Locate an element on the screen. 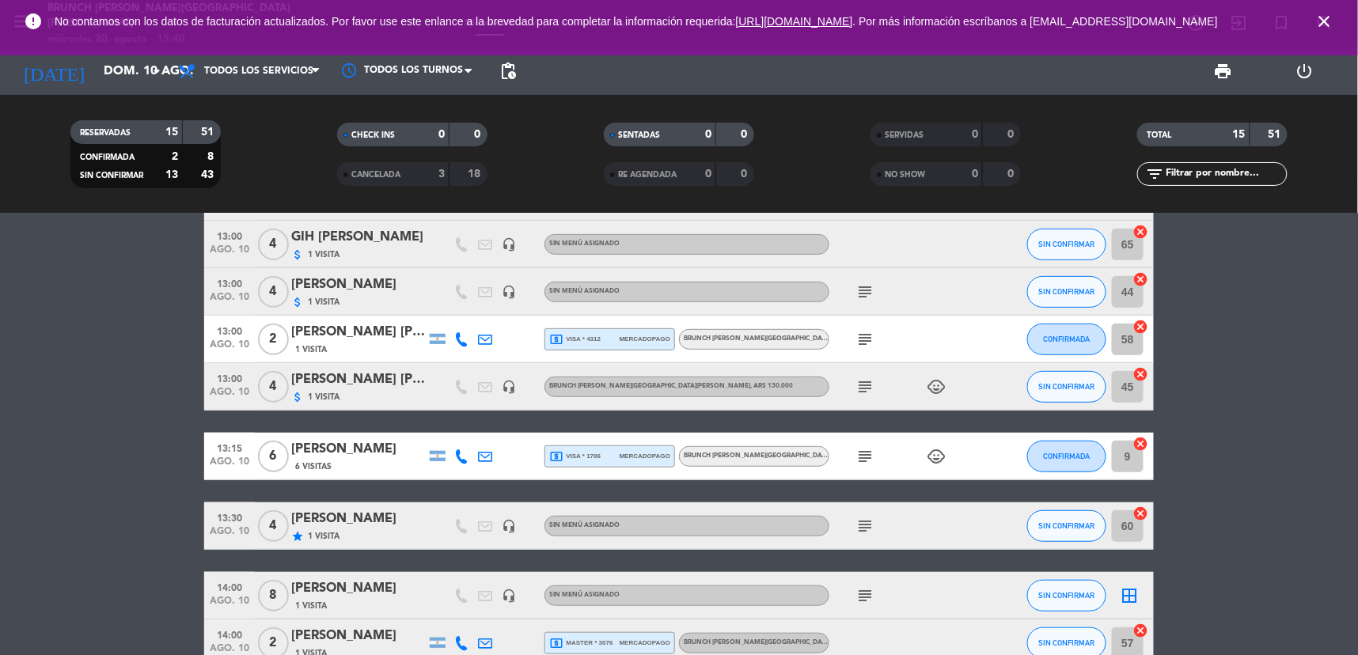 This screenshot has width=1358, height=655. i: star is located at coordinates (297, 536).